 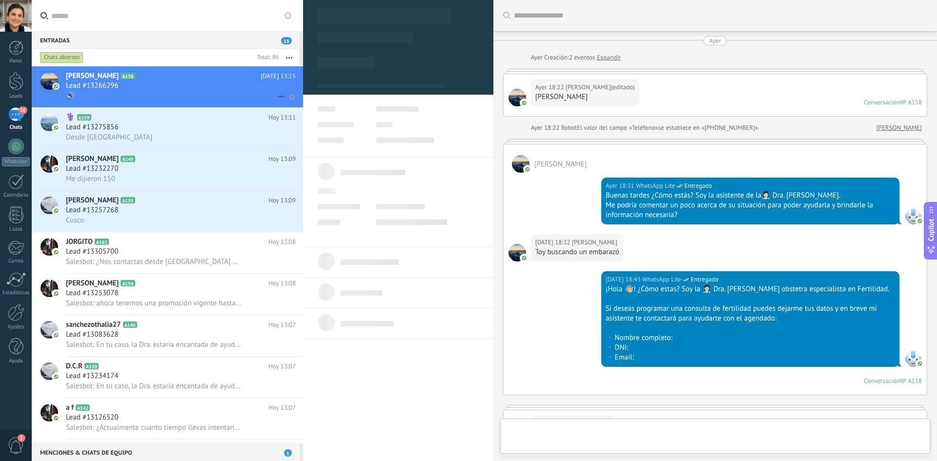 What do you see at coordinates (609, 58) in the screenshot?
I see `a: Expandir` at bounding box center [609, 58].